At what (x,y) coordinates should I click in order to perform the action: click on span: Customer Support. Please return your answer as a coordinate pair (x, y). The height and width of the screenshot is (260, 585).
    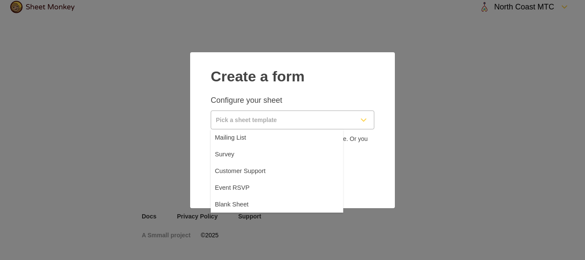
    Looking at the image, I should click on (247, 181).